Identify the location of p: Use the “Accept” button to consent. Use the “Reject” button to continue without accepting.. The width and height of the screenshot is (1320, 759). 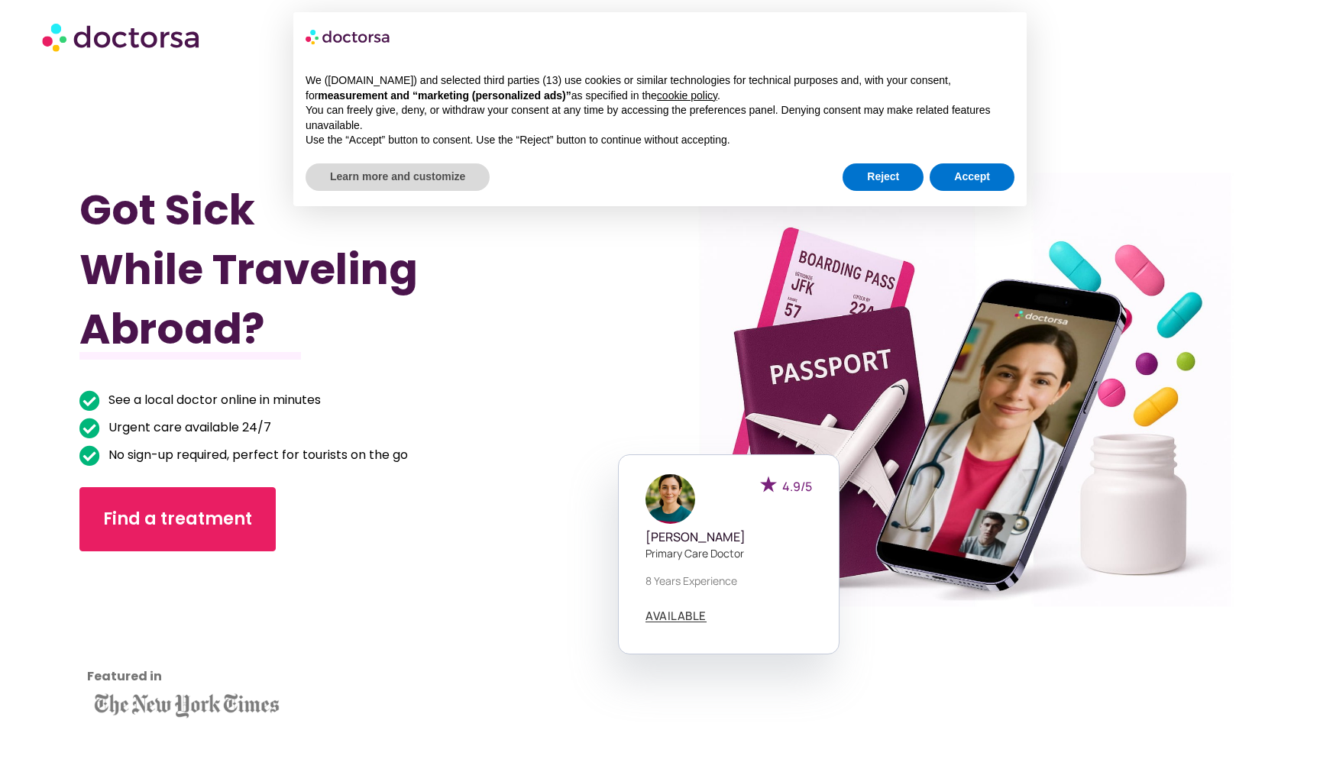
(660, 141).